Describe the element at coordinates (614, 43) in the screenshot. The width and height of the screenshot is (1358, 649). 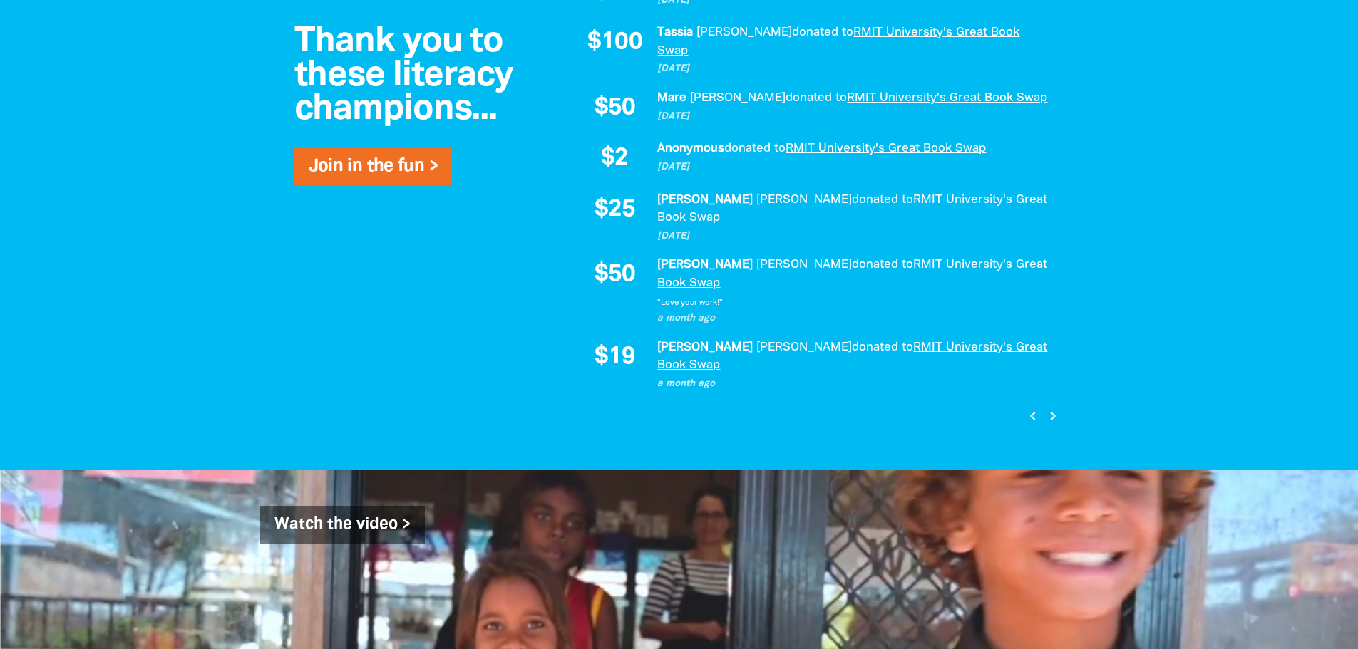
I see `span: $100` at that location.